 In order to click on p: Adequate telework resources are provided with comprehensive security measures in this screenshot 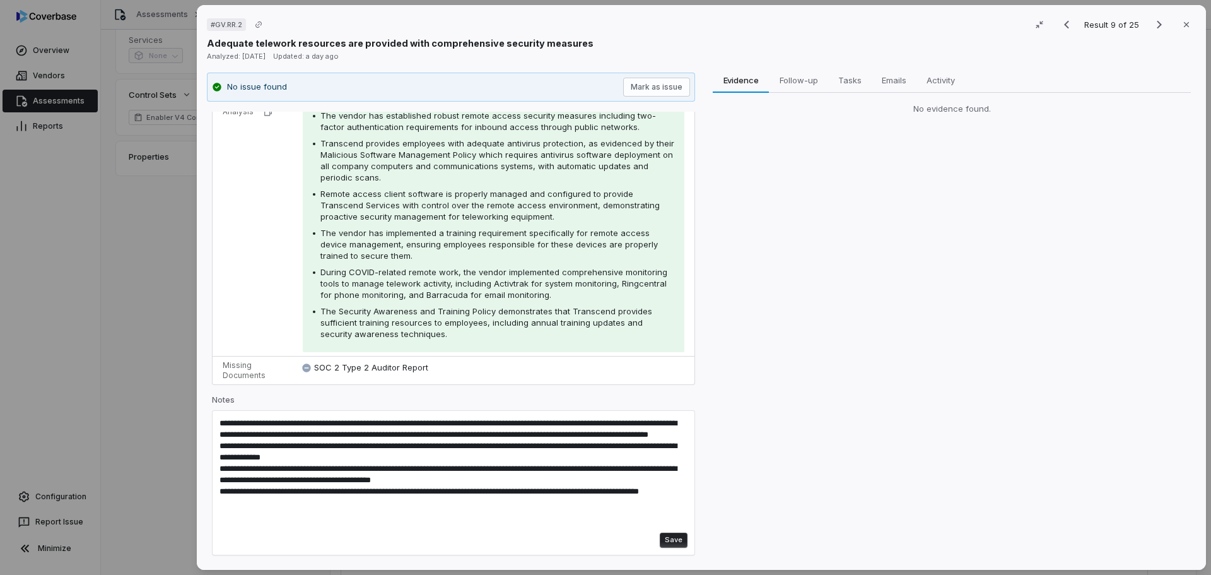, I will do `click(400, 43)`.